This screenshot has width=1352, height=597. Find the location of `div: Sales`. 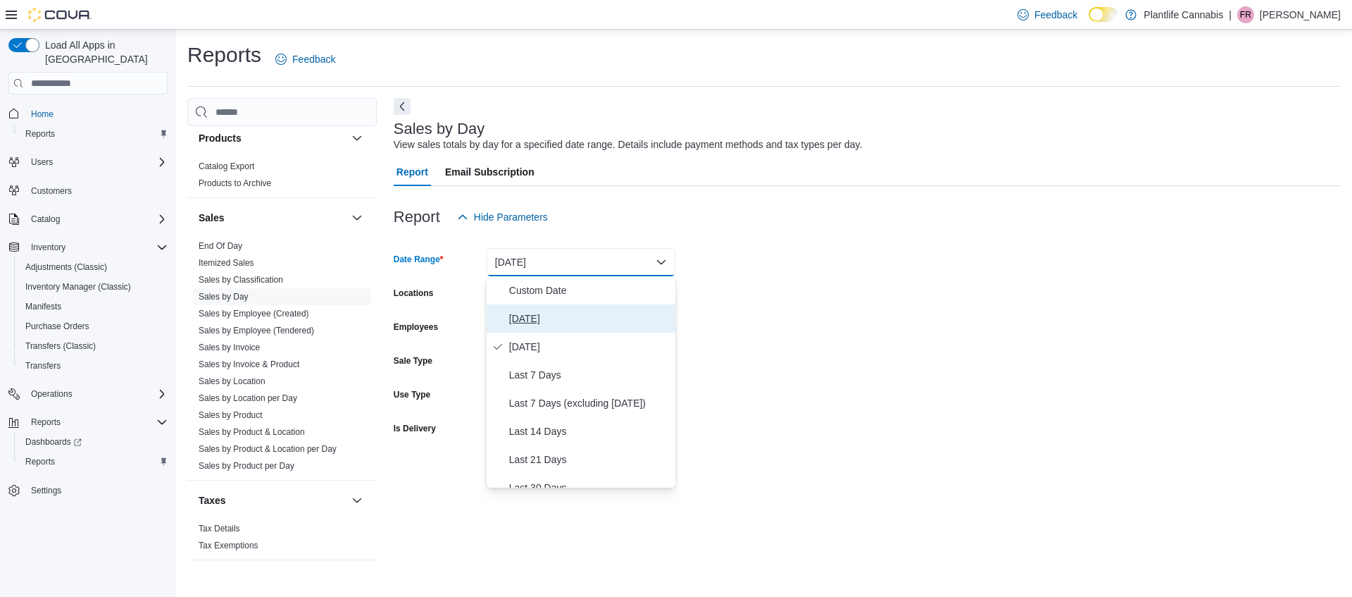

div: Sales is located at coordinates (282, 358).